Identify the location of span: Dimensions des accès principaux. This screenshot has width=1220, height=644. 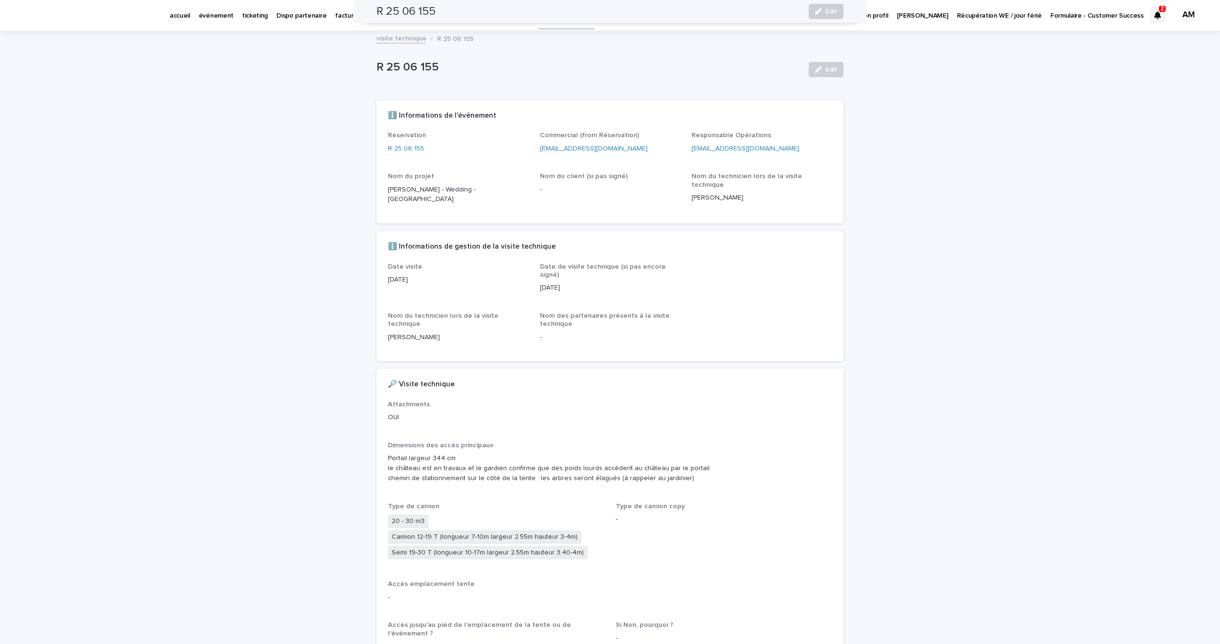
(440, 446).